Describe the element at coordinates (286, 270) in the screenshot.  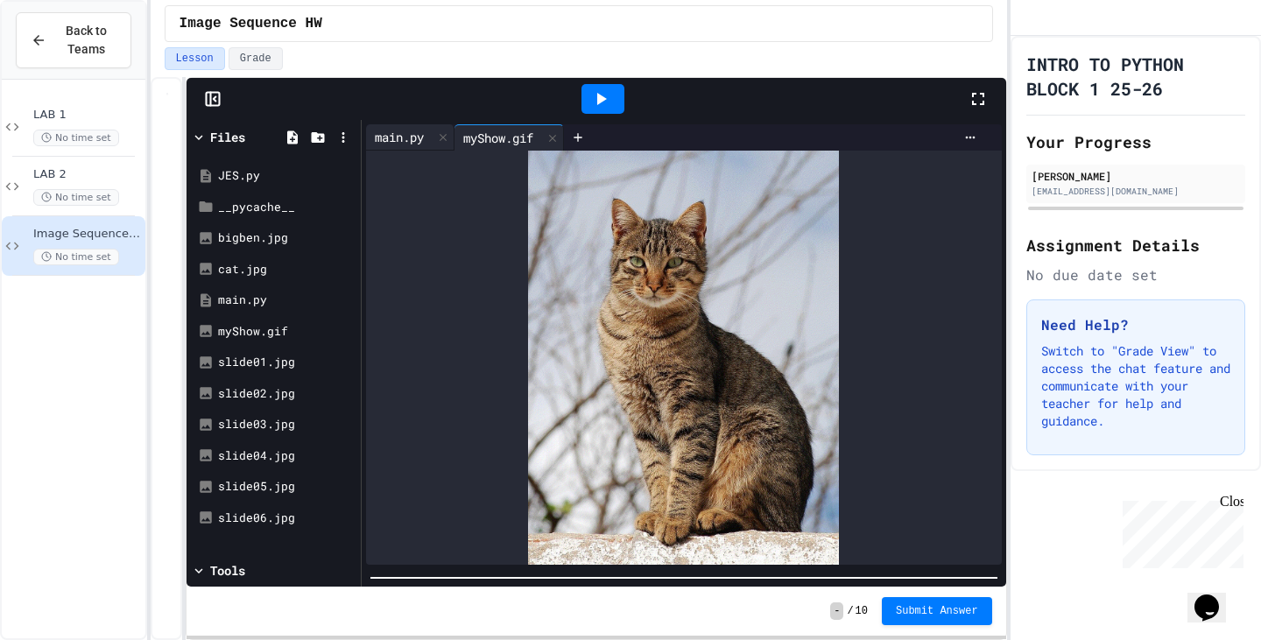
I see `div: cat.jpg` at that location.